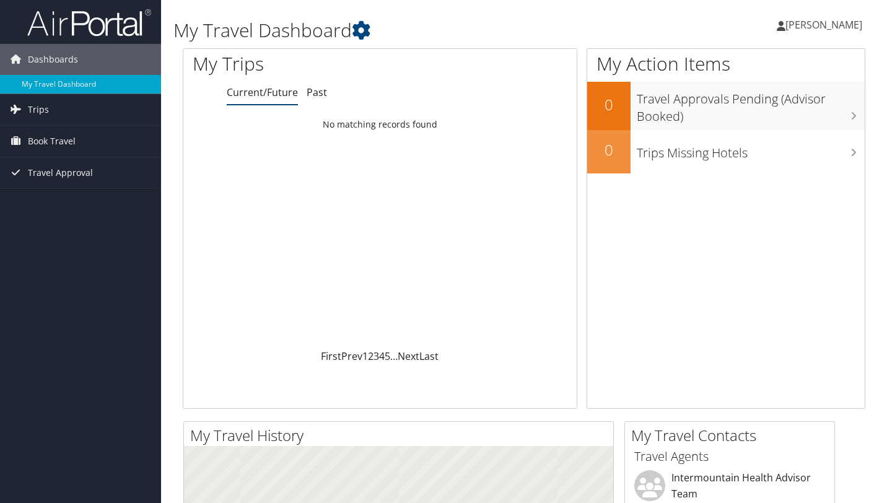  Describe the element at coordinates (408, 356) in the screenshot. I see `a: Next` at that location.